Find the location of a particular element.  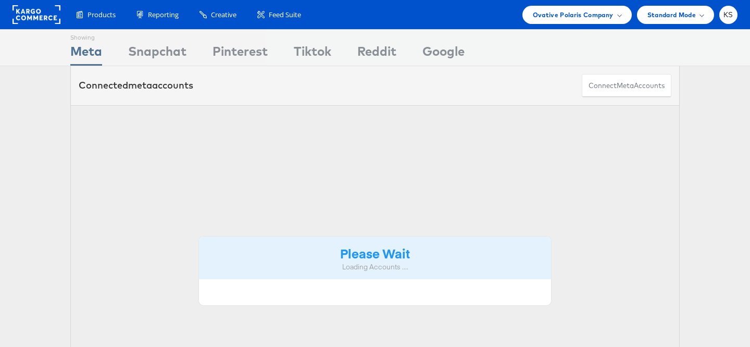

div: Google is located at coordinates (443, 54).